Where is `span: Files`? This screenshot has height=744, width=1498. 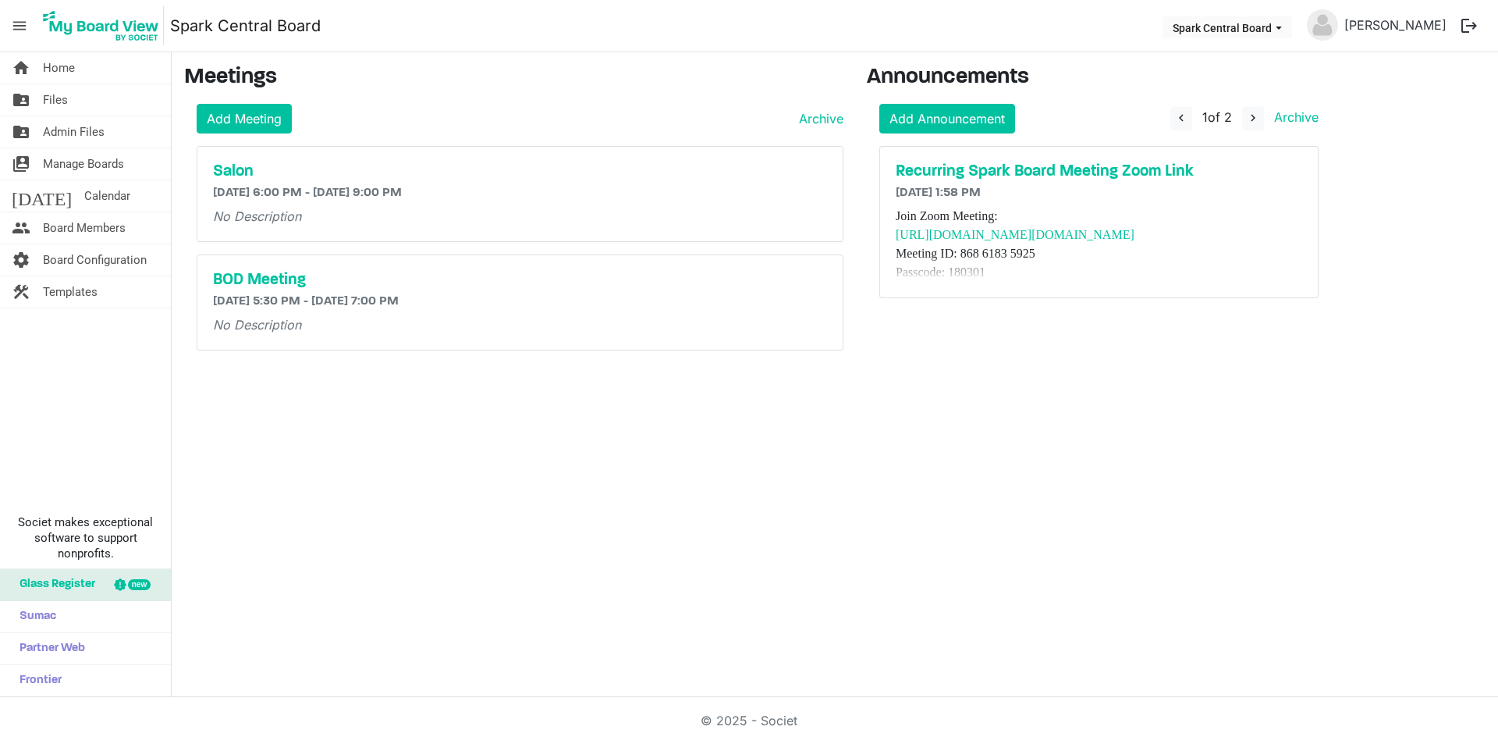
span: Files is located at coordinates (55, 100).